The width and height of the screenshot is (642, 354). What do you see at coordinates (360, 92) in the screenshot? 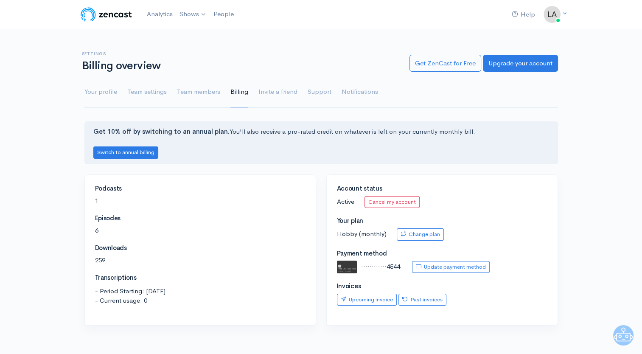
I see `a: Notifications` at bounding box center [360, 92].